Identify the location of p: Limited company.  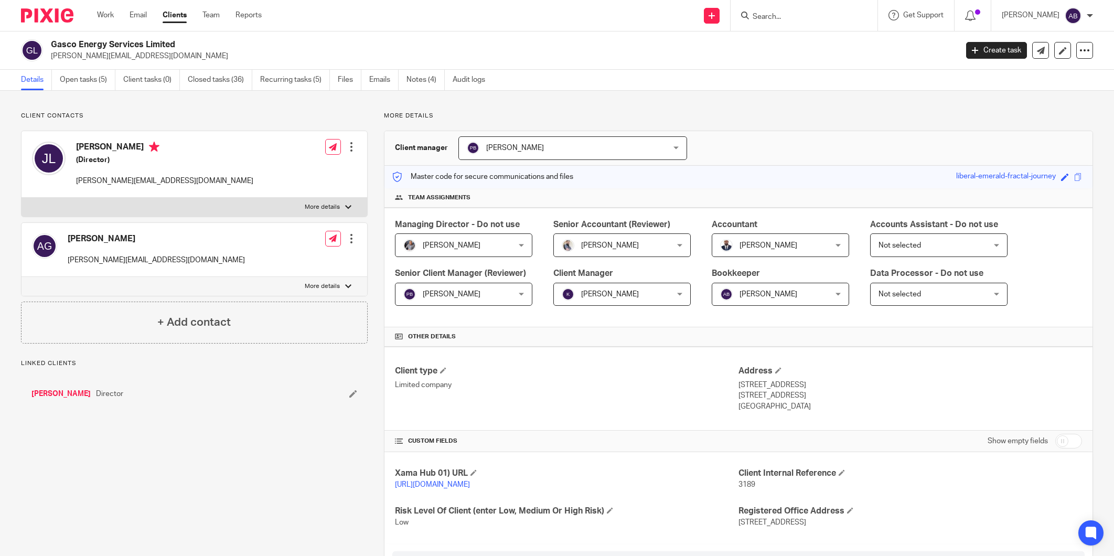
(567, 385).